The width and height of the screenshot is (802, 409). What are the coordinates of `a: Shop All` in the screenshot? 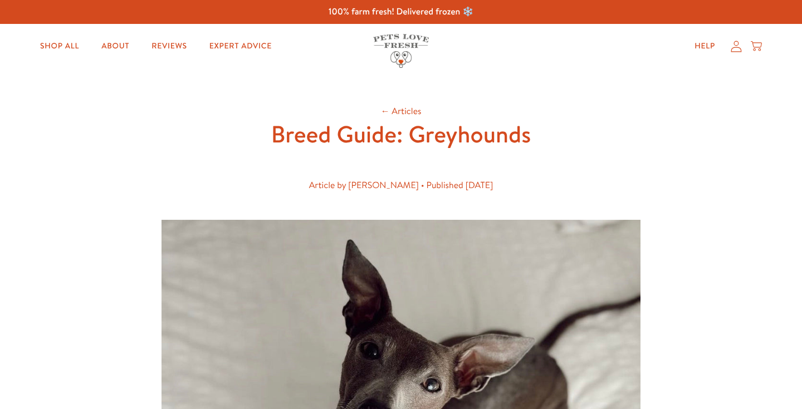 It's located at (60, 46).